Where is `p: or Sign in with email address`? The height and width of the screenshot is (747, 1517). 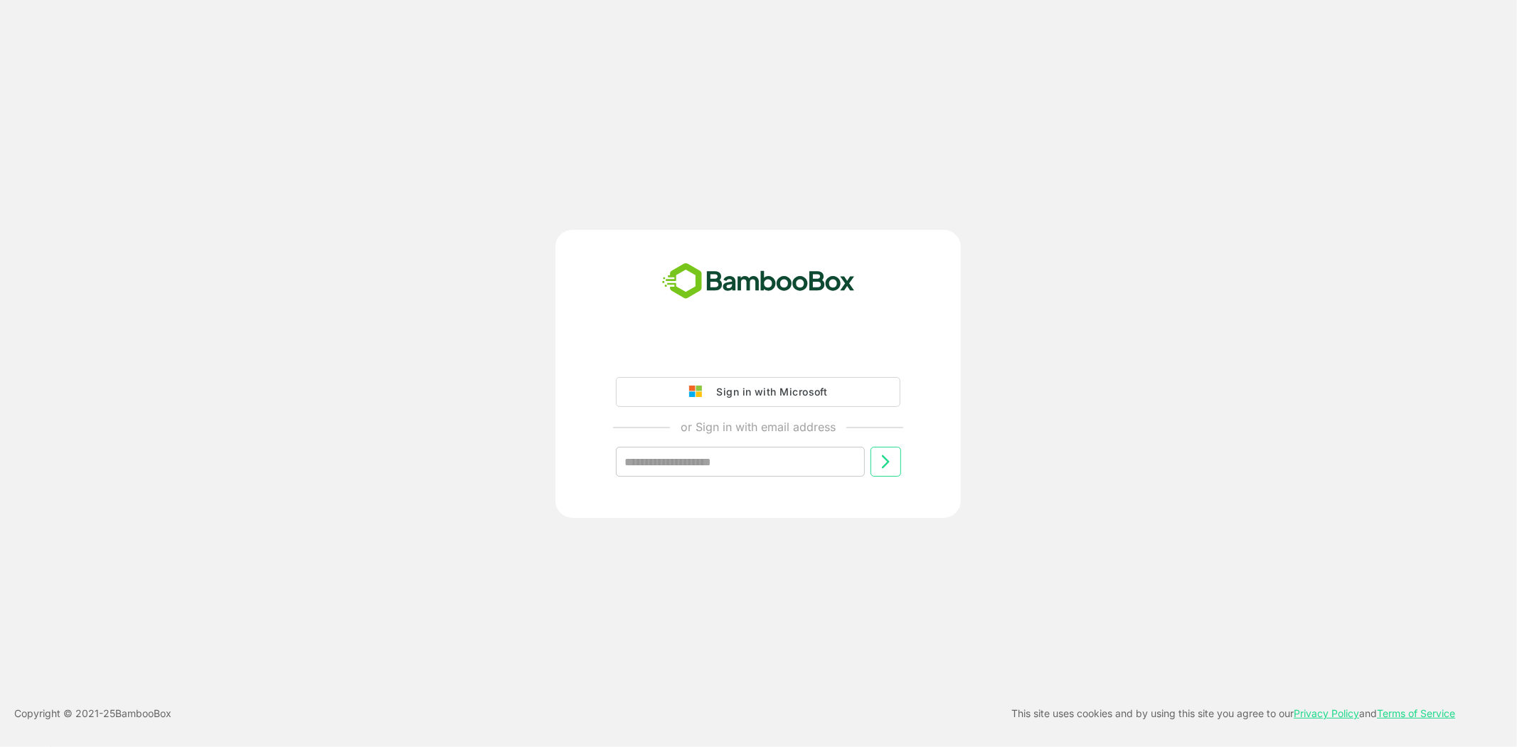
p: or Sign in with email address is located at coordinates (758, 427).